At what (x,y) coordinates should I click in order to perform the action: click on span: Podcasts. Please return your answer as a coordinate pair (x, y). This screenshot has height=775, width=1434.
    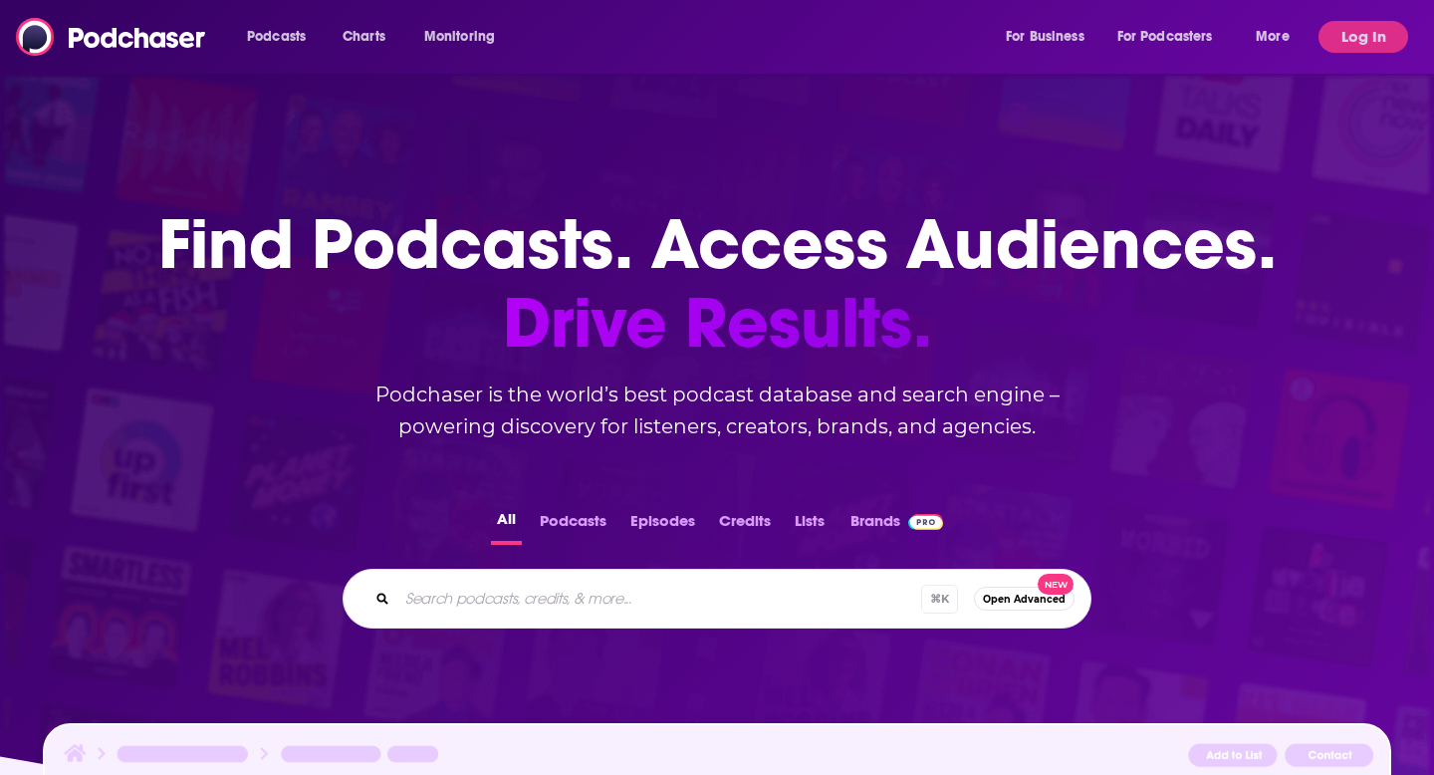
    Looking at the image, I should click on (276, 37).